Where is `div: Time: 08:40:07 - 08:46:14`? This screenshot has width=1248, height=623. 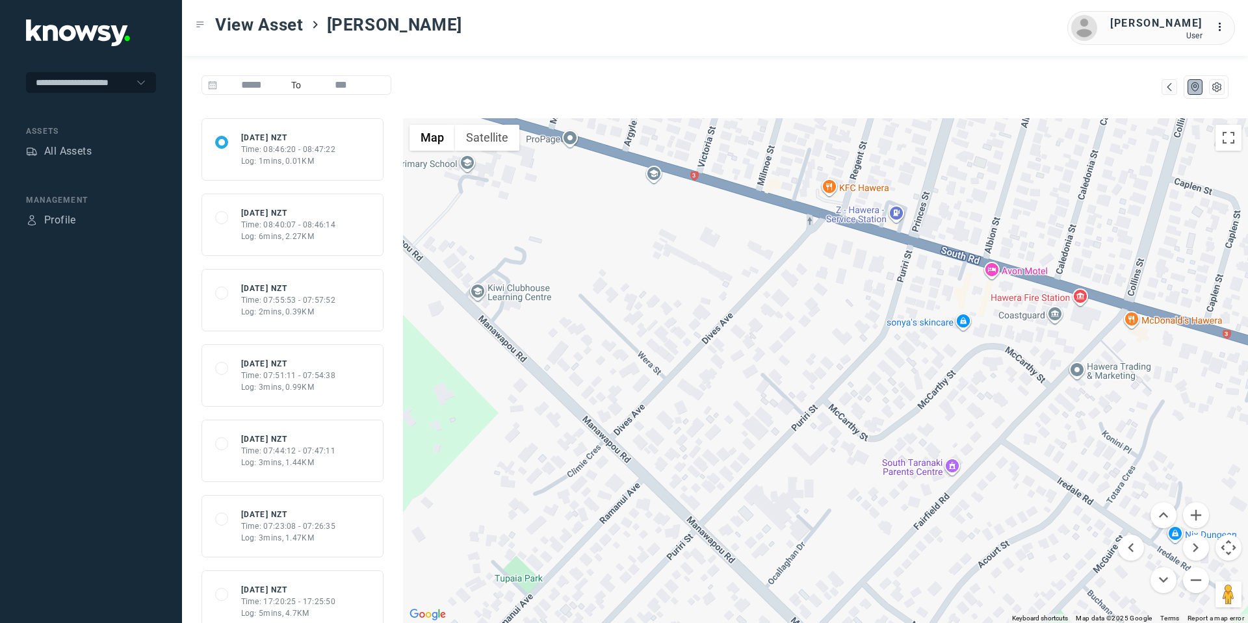 div: Time: 08:40:07 - 08:46:14 is located at coordinates (289, 225).